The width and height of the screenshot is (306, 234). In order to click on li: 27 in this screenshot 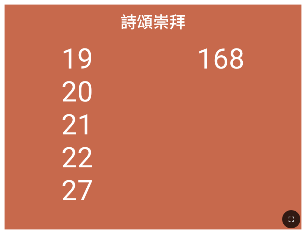, I will do `click(77, 190)`.